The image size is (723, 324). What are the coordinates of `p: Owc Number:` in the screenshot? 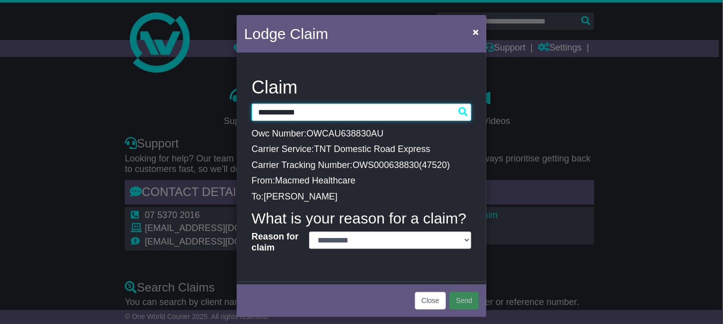 It's located at (362, 134).